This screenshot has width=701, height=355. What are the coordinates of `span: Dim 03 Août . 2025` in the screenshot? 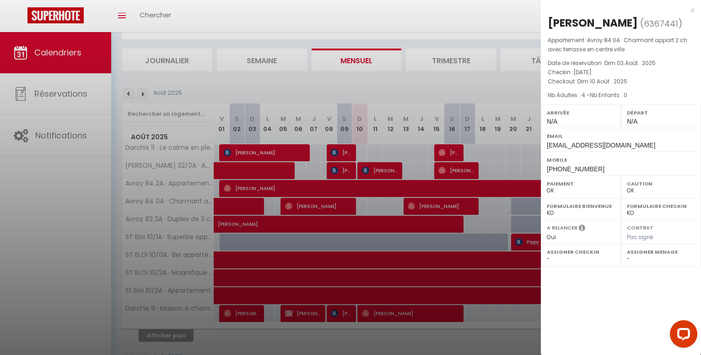 It's located at (630, 63).